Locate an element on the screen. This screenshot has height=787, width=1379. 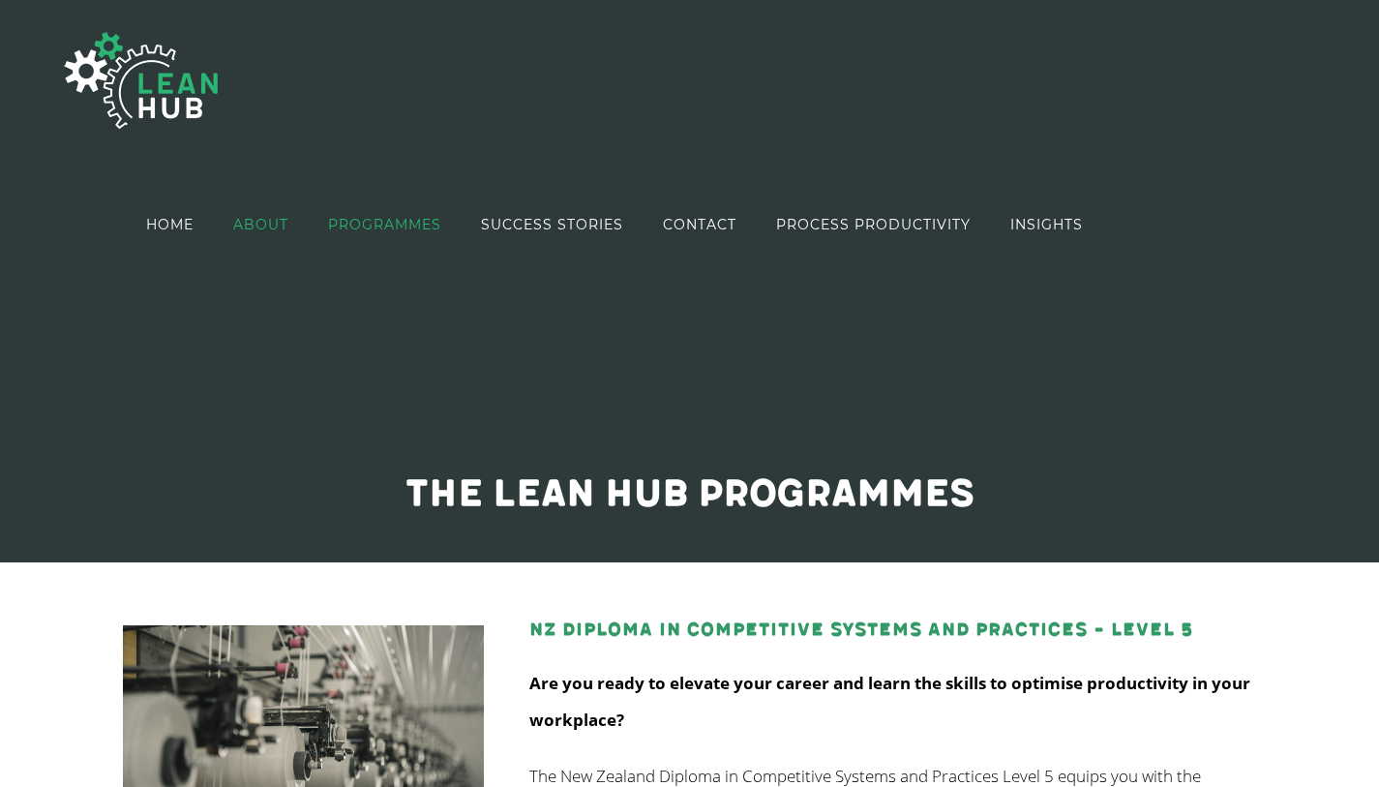
span: SUCCESS STORIES is located at coordinates (552, 225).